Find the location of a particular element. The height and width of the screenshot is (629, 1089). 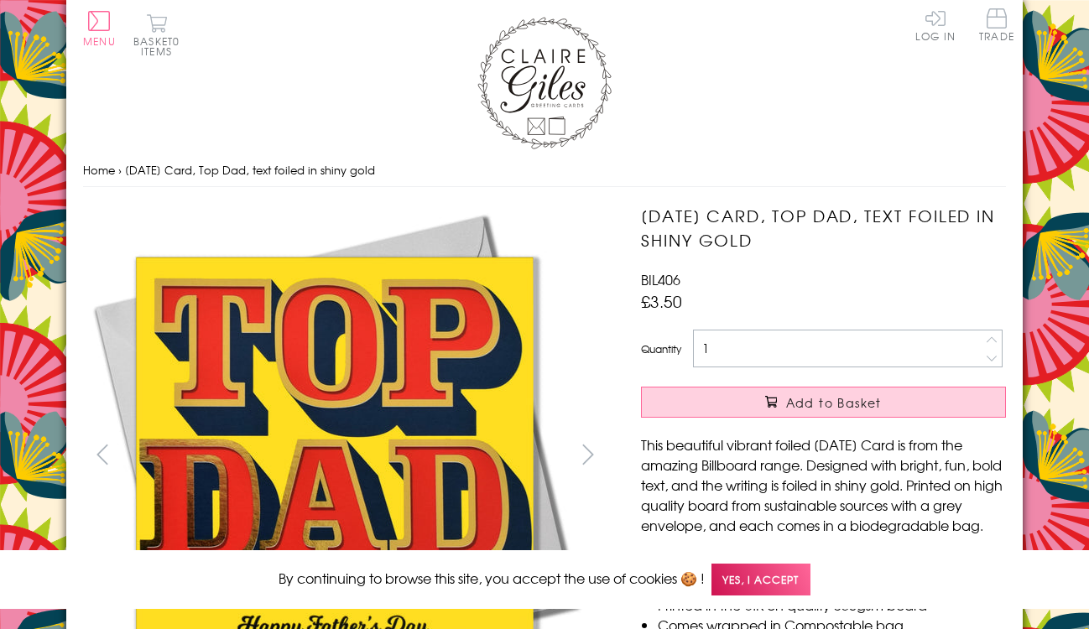

a: Trade is located at coordinates (997, 26).